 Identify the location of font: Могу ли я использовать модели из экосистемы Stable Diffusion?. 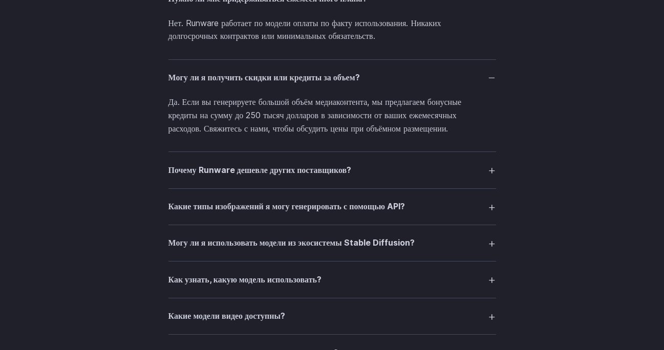
(291, 243).